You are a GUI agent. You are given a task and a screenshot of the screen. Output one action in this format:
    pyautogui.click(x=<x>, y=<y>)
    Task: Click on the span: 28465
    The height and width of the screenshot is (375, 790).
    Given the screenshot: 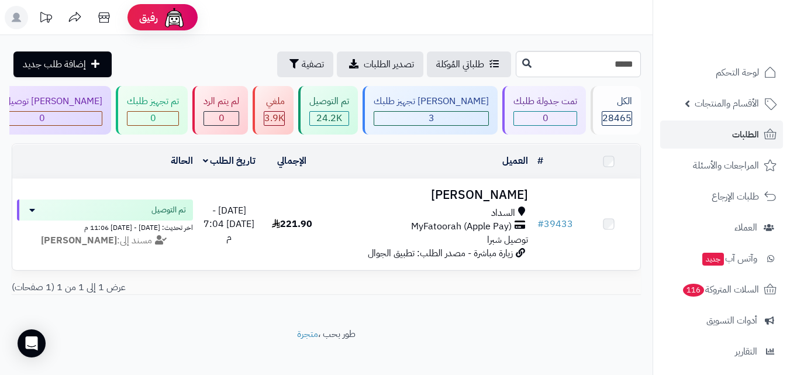 What is the action you would take?
    pyautogui.click(x=617, y=118)
    